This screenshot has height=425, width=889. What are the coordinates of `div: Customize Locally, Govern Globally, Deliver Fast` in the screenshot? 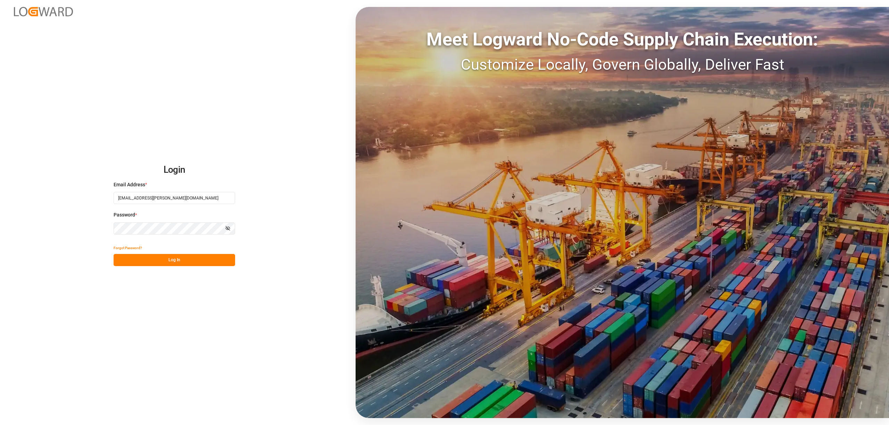 It's located at (622, 65).